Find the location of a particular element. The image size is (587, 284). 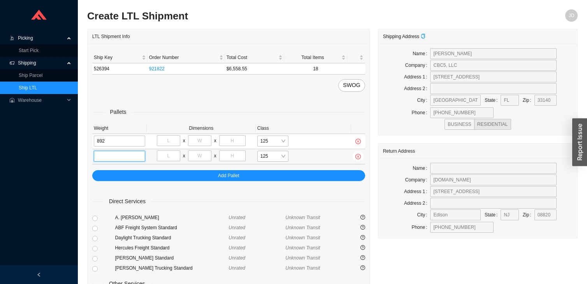

div: Daylight Trucking Standard is located at coordinates (172, 238).